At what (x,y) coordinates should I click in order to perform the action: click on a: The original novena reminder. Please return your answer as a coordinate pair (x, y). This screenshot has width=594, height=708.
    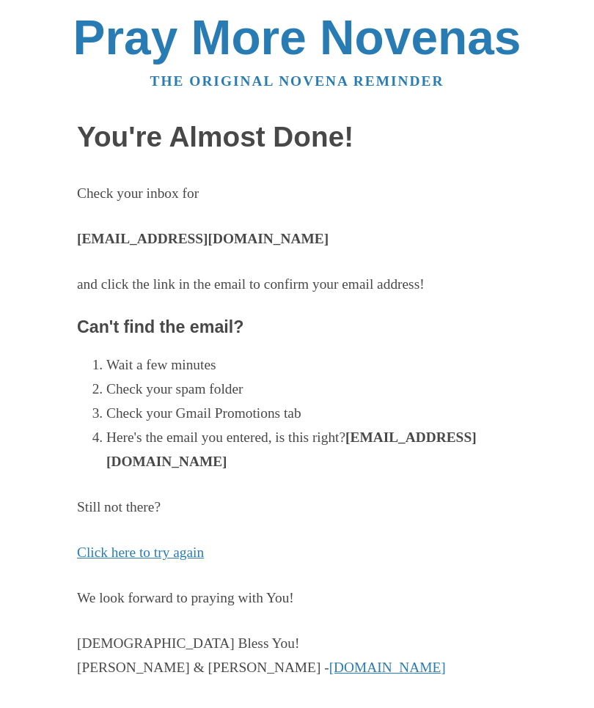
    Looking at the image, I should click on (297, 81).